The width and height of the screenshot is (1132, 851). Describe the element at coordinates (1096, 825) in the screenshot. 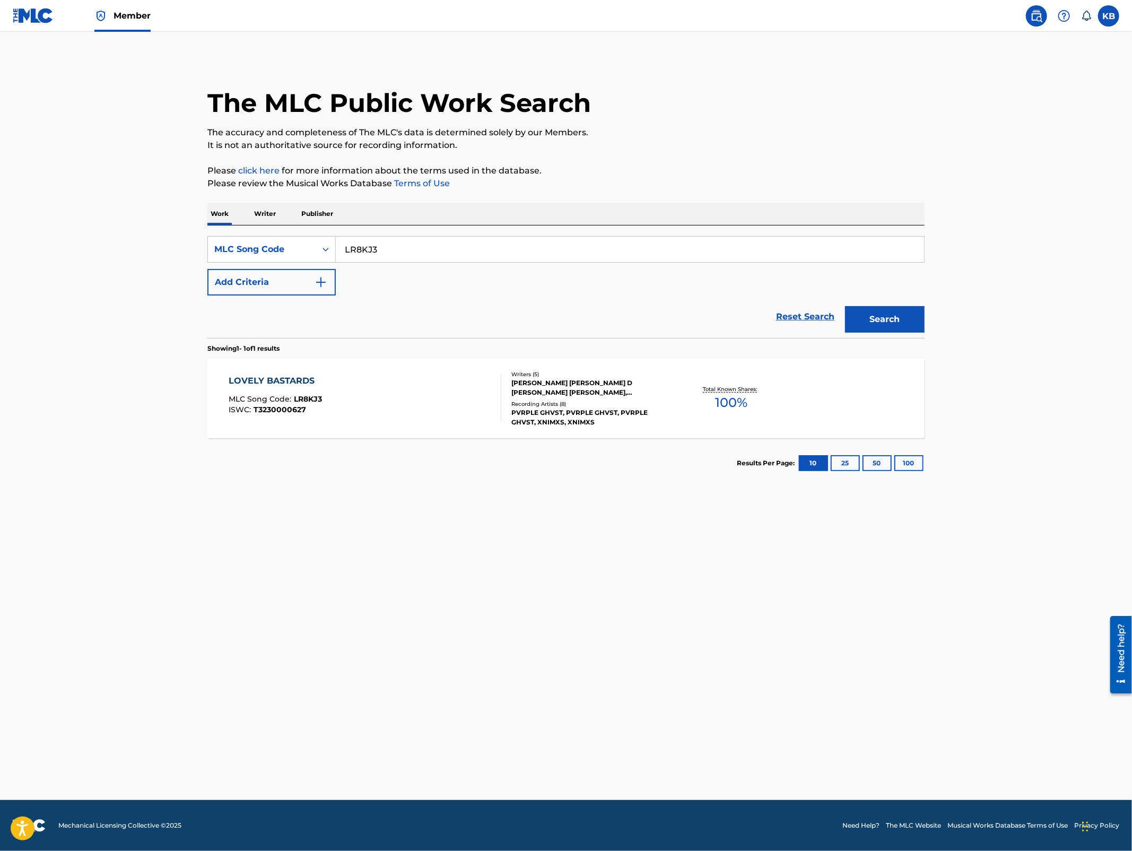

I see `a: Privacy Policy` at that location.